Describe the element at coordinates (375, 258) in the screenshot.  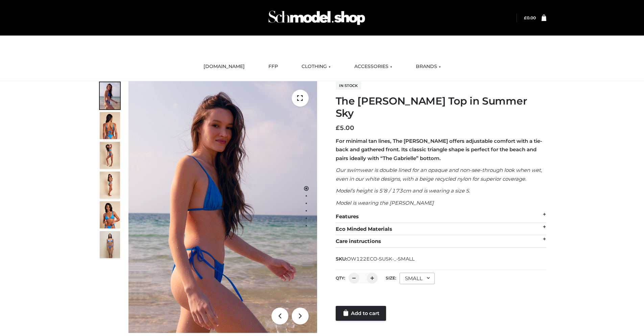
I see `span: SKU:` at that location.